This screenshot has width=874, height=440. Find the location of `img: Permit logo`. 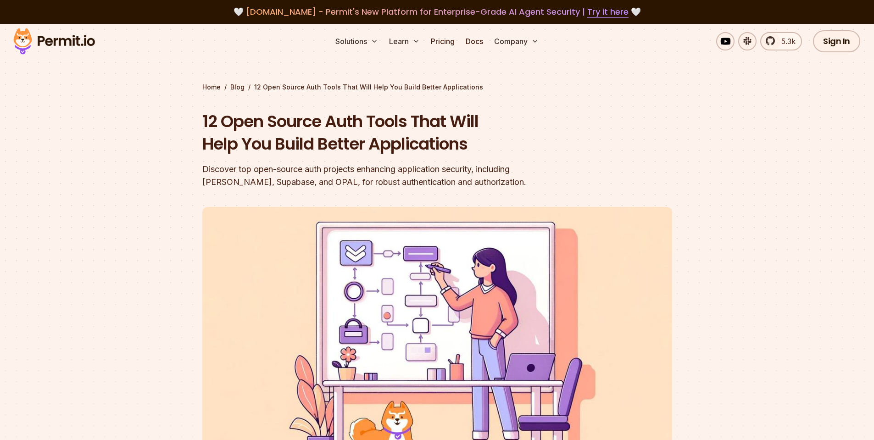

img: Permit logo is located at coordinates (54, 41).